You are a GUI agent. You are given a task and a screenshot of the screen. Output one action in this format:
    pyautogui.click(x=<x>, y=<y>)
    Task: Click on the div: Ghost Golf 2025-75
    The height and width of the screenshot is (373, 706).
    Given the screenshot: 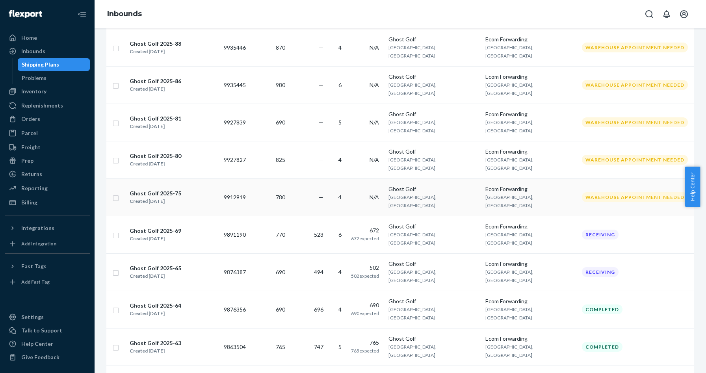 What is the action you would take?
    pyautogui.click(x=155, y=194)
    